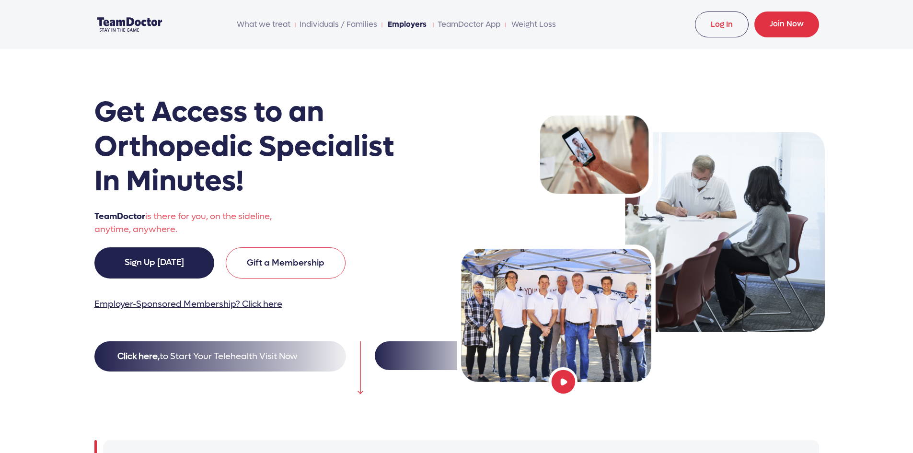  What do you see at coordinates (338, 24) in the screenshot?
I see `a: Individuals / Families` at bounding box center [338, 24].